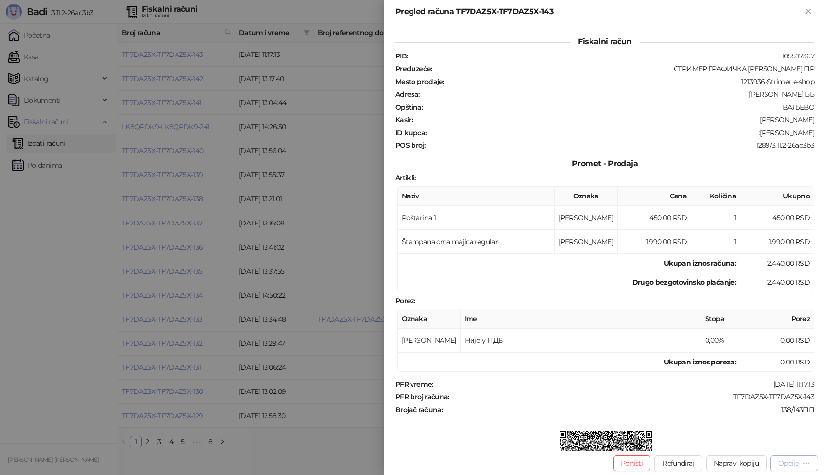  What do you see at coordinates (413, 69) in the screenshot?
I see `strong: Preduzeće :` at bounding box center [413, 69].